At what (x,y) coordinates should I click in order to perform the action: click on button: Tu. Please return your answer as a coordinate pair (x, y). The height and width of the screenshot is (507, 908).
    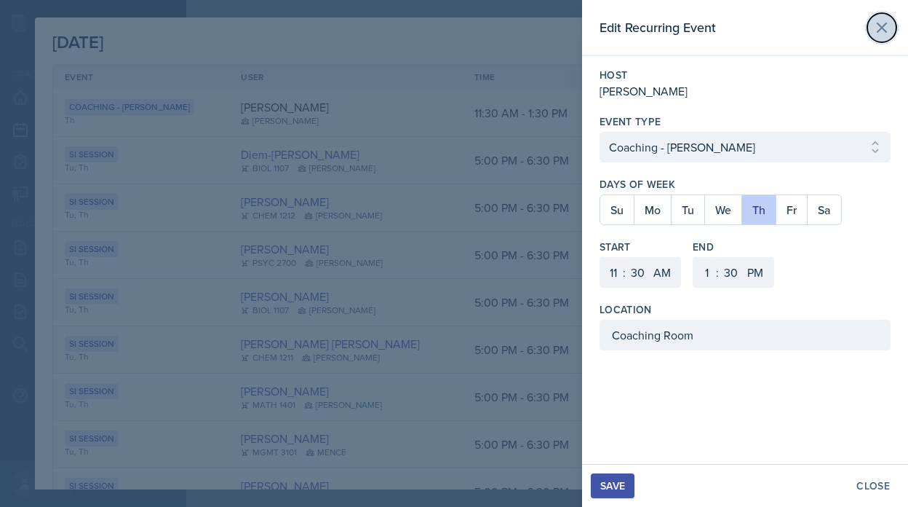
    Looking at the image, I should click on (688, 210).